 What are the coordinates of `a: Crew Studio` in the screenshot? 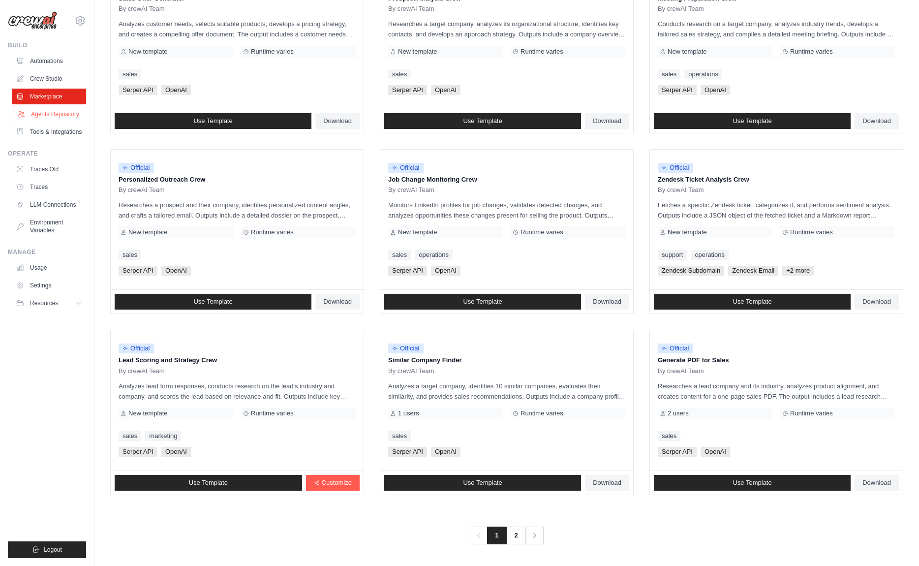 It's located at (49, 79).